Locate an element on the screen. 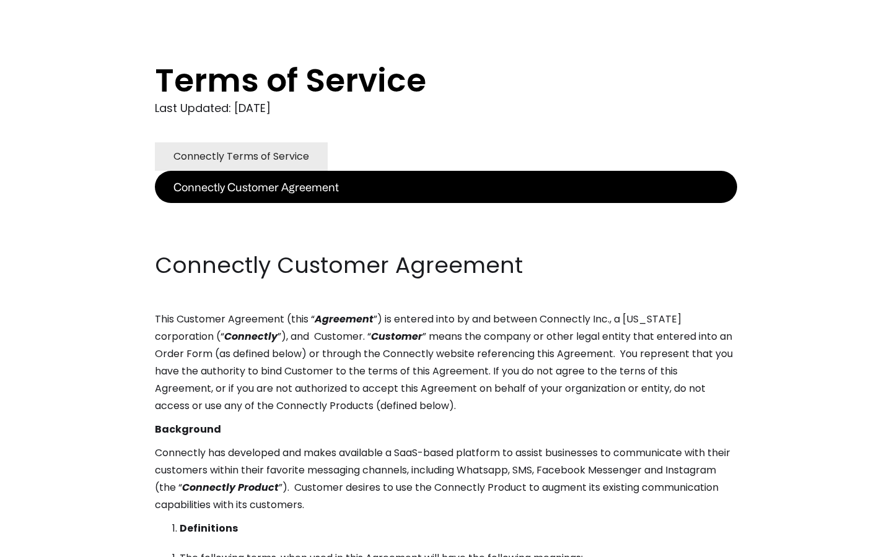 The height and width of the screenshot is (557, 892). h2: Connectly Customer Agreement is located at coordinates (446, 266).